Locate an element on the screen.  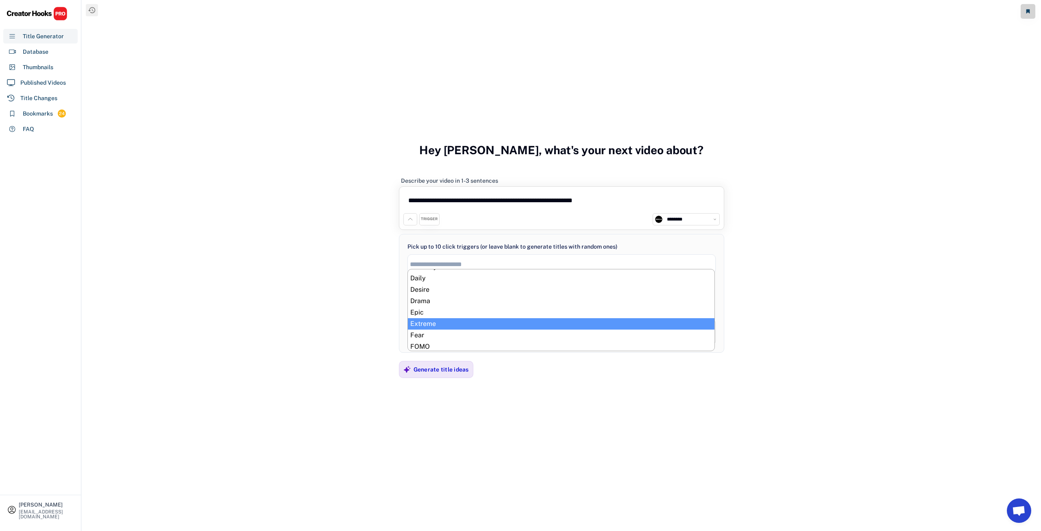
div: Thumbnails is located at coordinates (38, 67).